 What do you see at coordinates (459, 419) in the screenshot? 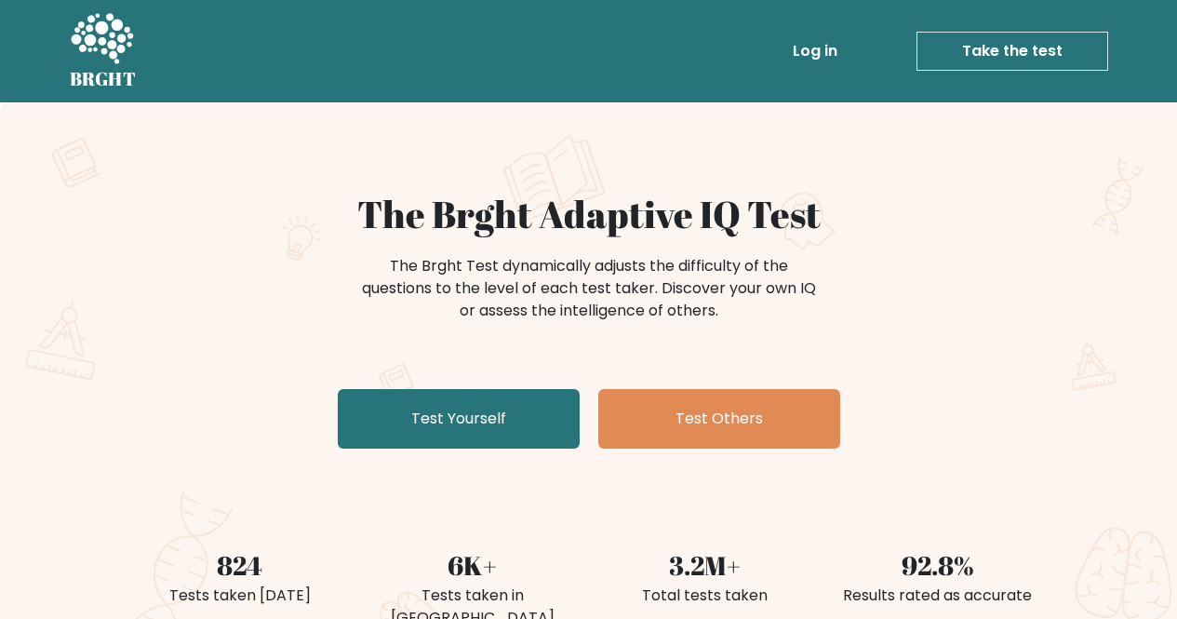
I see `a: Test Yourself` at bounding box center [459, 419].